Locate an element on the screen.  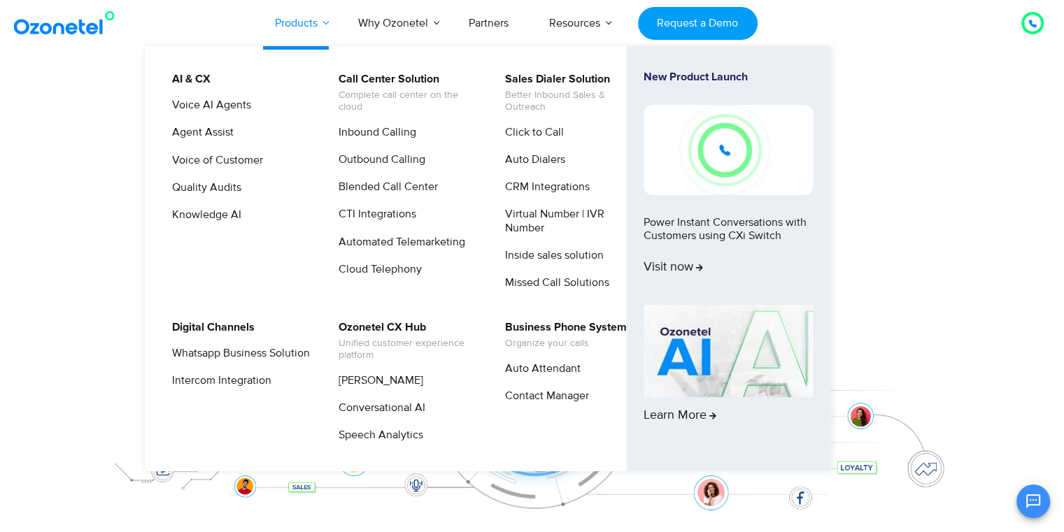
a: Missed Call Solutions is located at coordinates (553, 283).